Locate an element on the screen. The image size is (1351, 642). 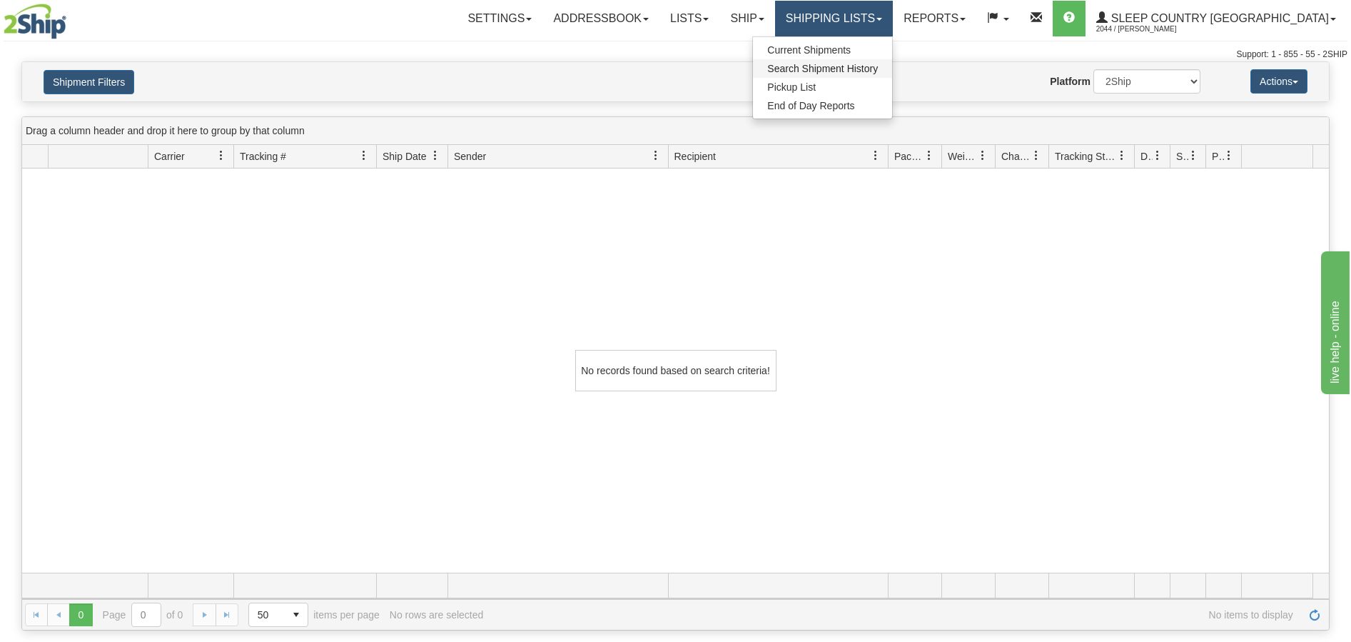
span: Page of 0 is located at coordinates (143, 614).